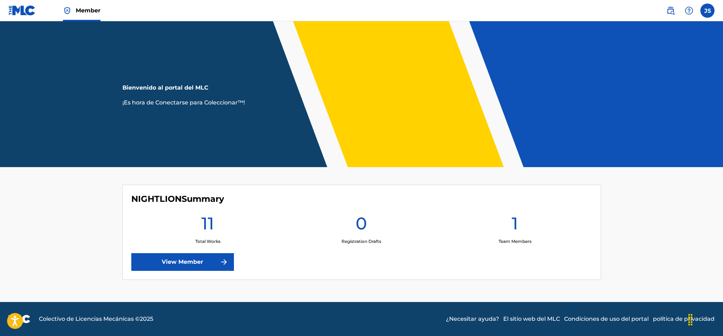 The height and width of the screenshot is (336, 723). I want to click on font: ¿Necesitar ayuda?, so click(472, 319).